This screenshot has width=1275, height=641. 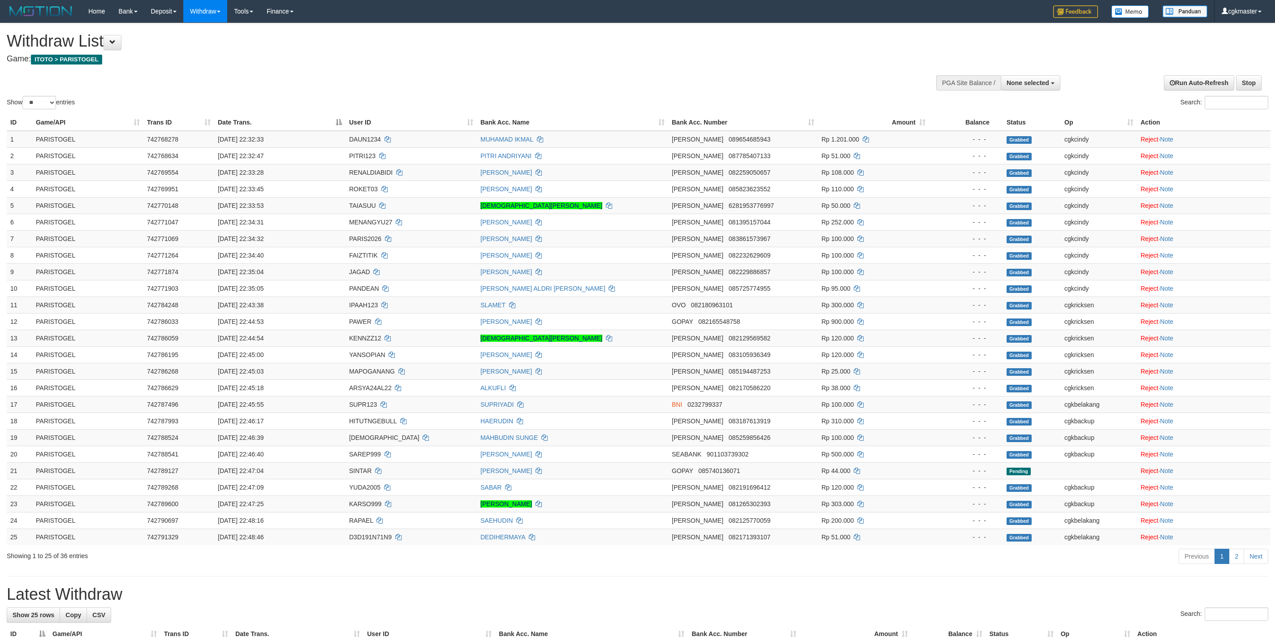 I want to click on img: MOTION_logo.png, so click(x=41, y=11).